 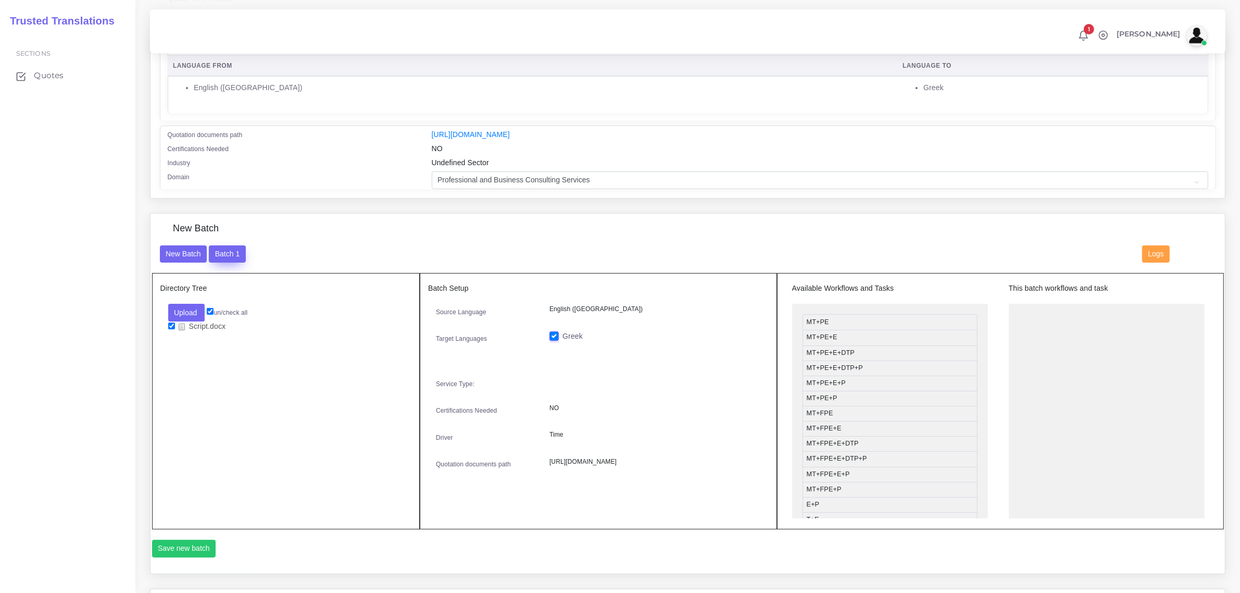 I want to click on span: 1, so click(x=1089, y=29).